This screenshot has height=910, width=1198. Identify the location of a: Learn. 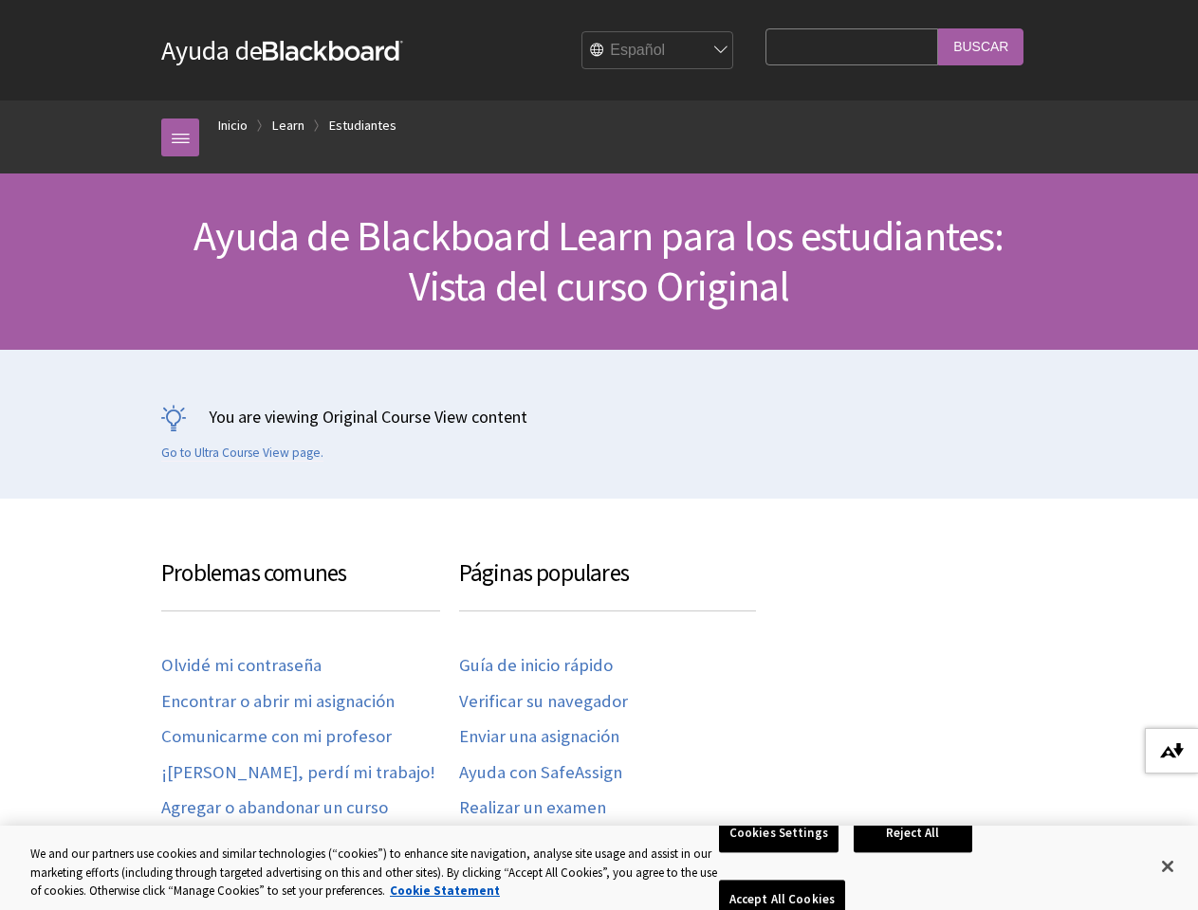
(288, 125).